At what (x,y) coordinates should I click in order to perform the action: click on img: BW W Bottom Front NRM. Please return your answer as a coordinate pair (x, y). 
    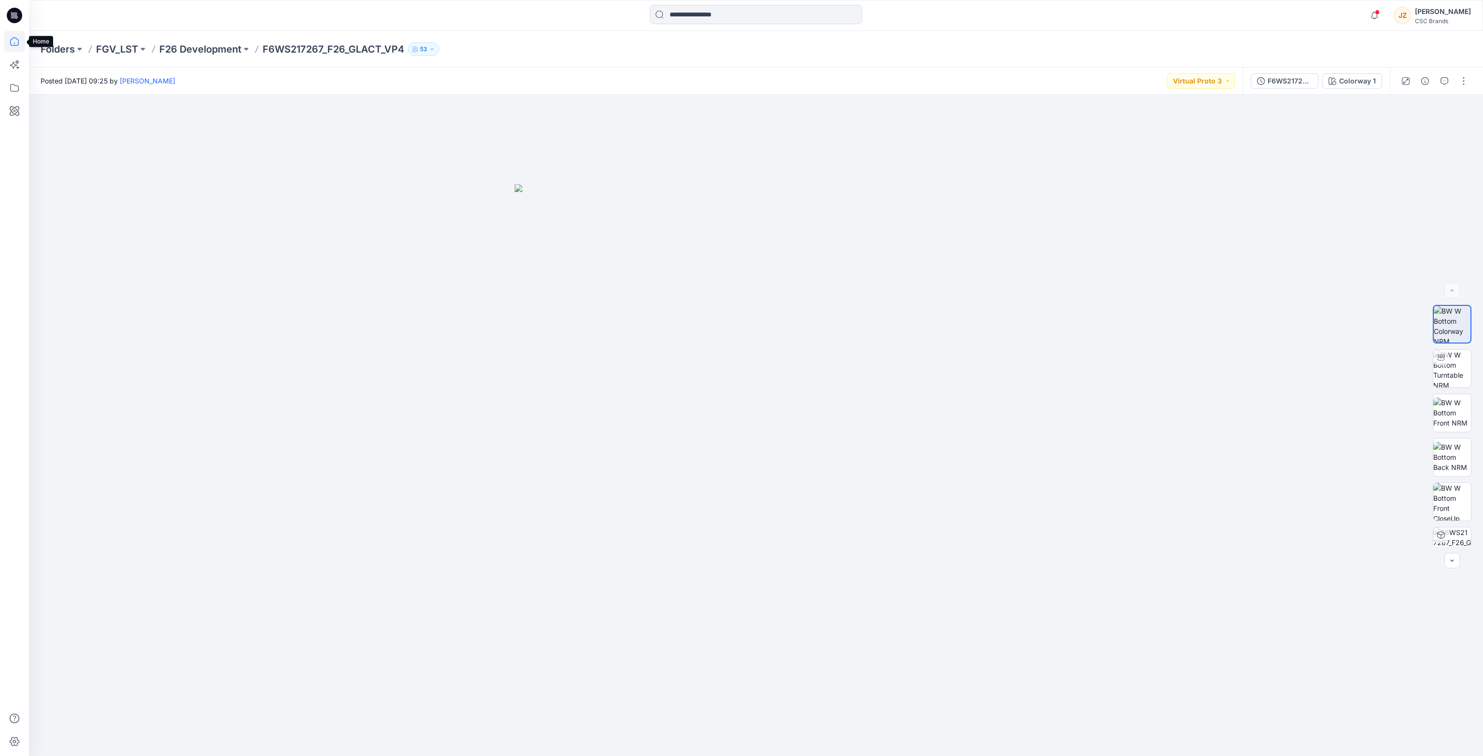
    Looking at the image, I should click on (1452, 413).